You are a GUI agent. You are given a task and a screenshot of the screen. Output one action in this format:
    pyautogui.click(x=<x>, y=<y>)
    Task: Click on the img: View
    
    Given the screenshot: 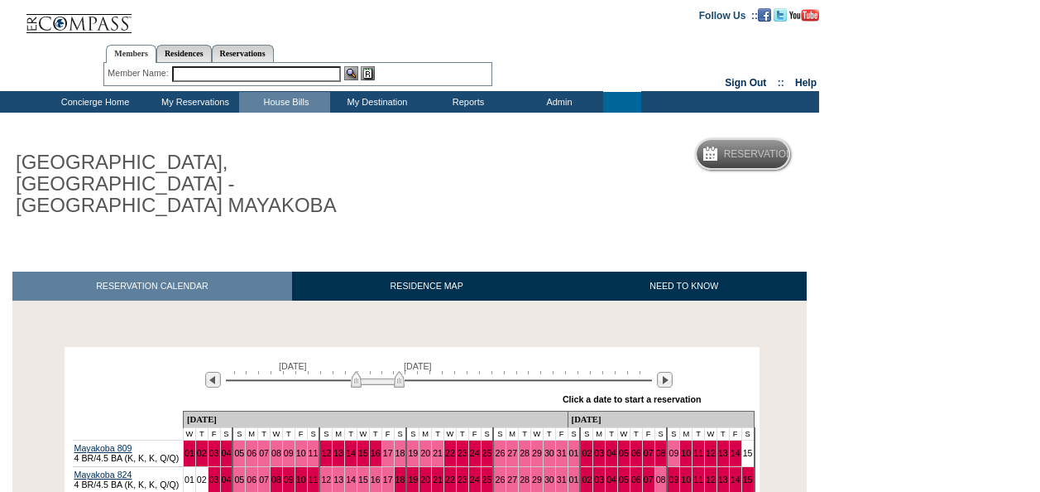 What is the action you would take?
    pyautogui.click(x=351, y=73)
    